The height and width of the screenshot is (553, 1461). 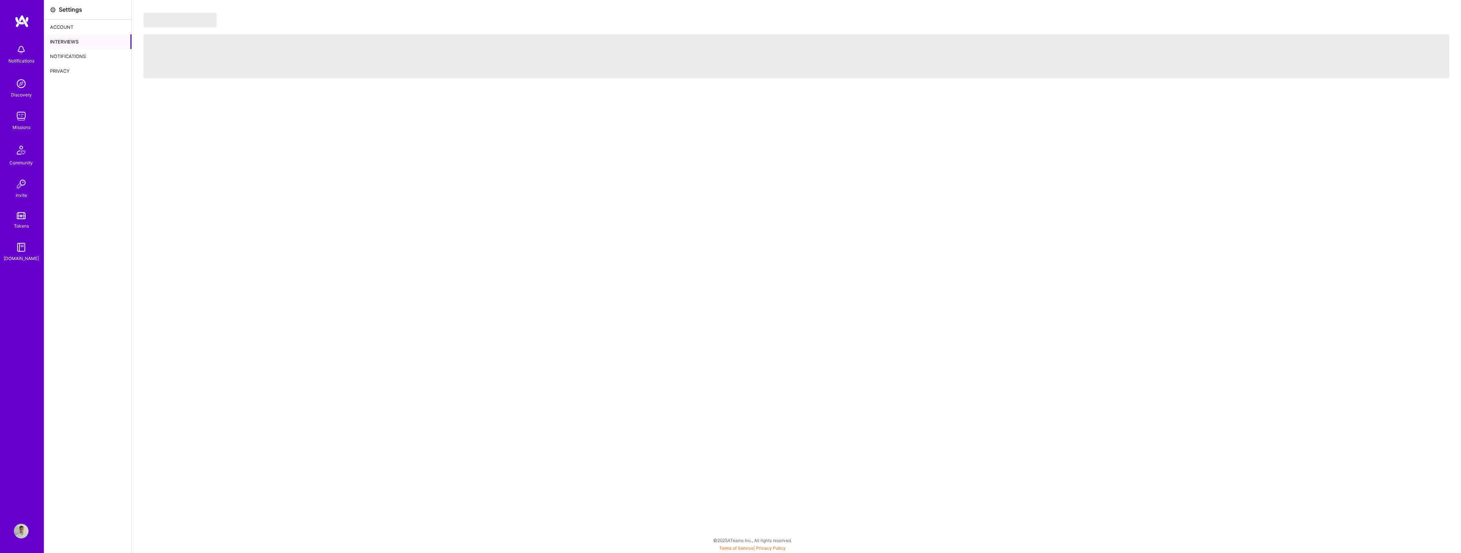 I want to click on div: Invite, so click(x=21, y=195).